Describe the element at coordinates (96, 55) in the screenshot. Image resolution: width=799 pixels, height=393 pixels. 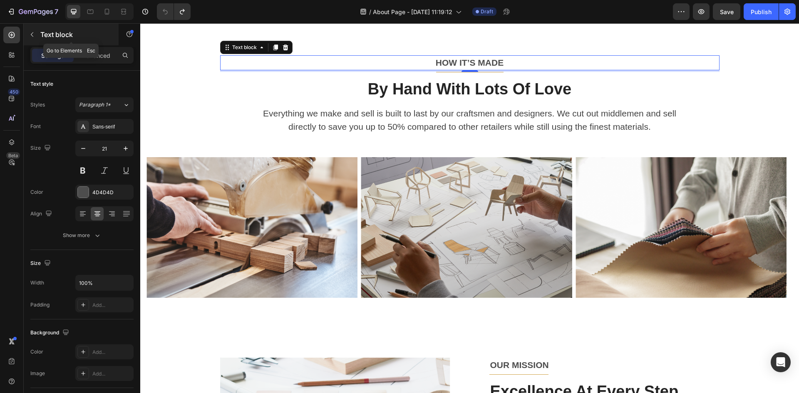
I see `p: Advanced` at that location.